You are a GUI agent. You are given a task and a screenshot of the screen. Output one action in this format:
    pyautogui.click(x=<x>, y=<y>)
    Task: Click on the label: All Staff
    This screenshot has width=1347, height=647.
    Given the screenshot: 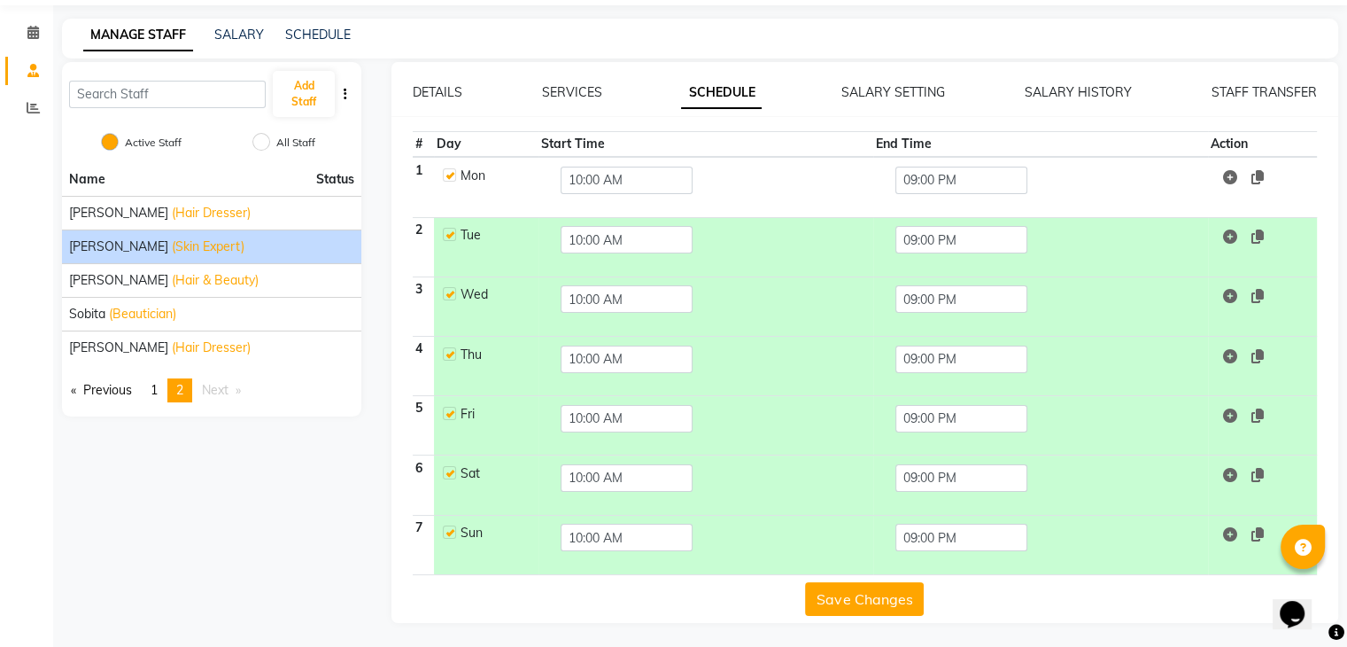 What is the action you would take?
    pyautogui.click(x=296, y=143)
    